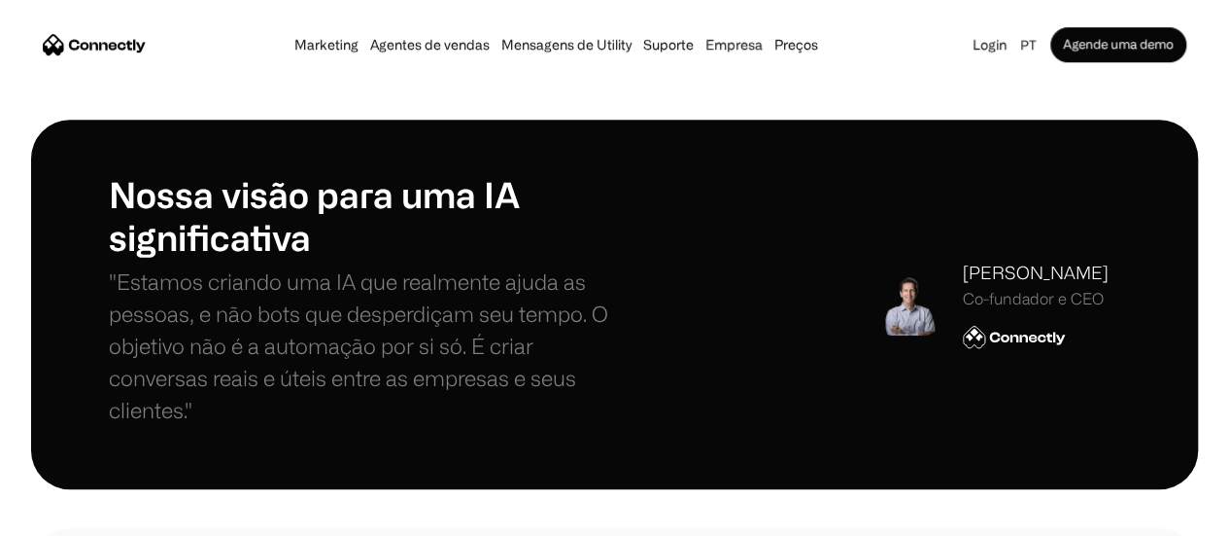  I want to click on a: home, so click(94, 45).